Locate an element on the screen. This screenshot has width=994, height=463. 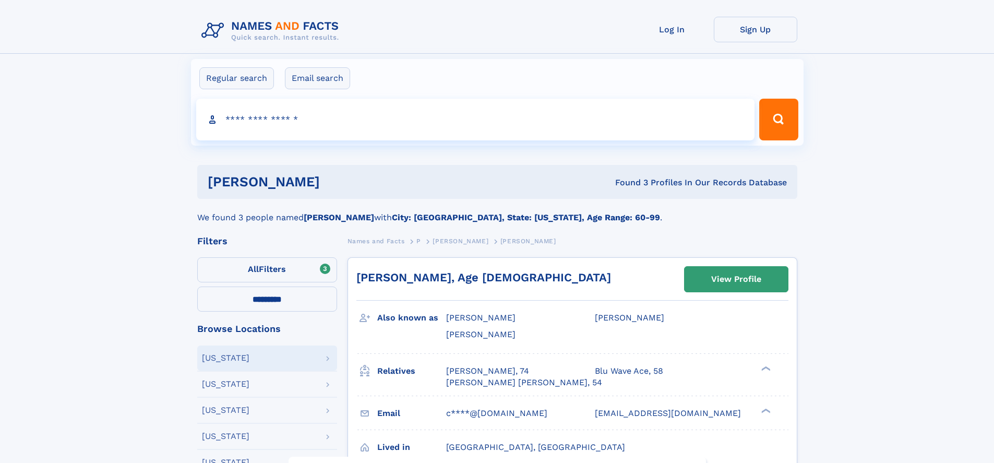
span: All is located at coordinates (253, 269).